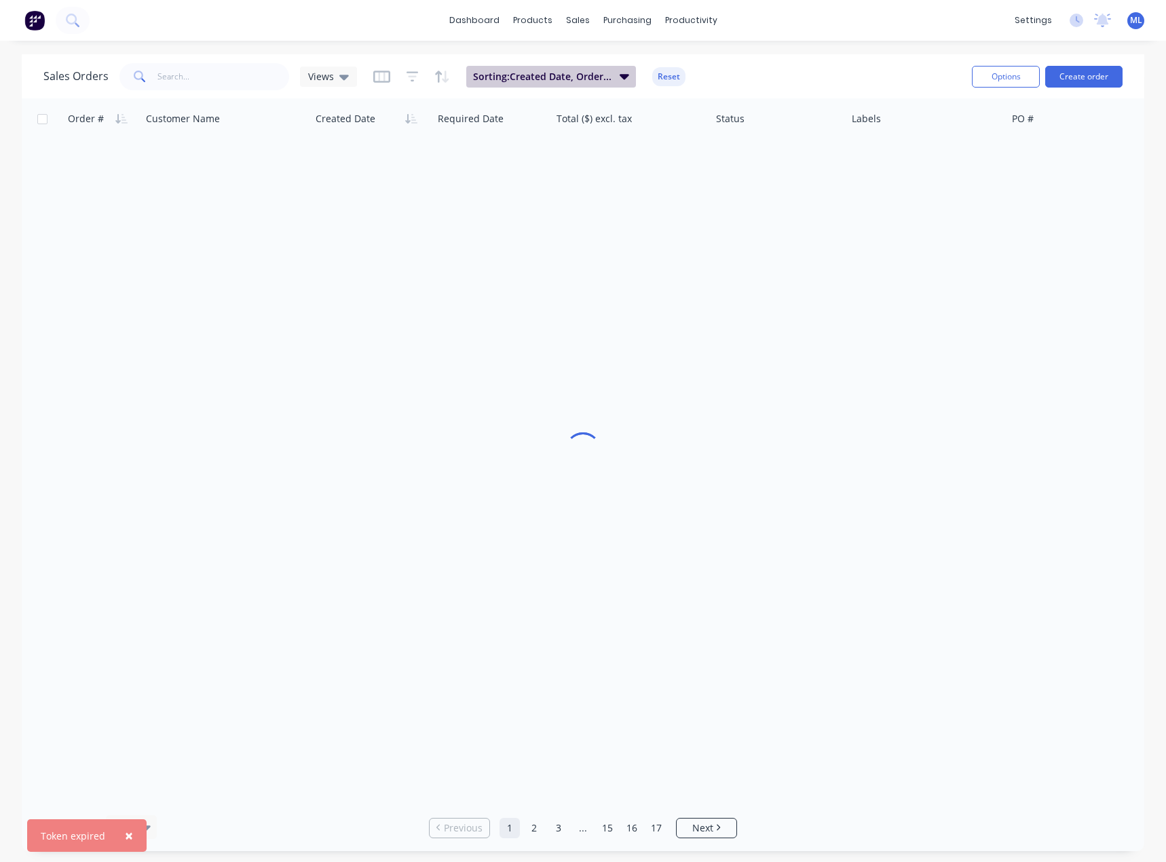 The height and width of the screenshot is (862, 1166). What do you see at coordinates (346, 119) in the screenshot?
I see `div: Created Date` at bounding box center [346, 119].